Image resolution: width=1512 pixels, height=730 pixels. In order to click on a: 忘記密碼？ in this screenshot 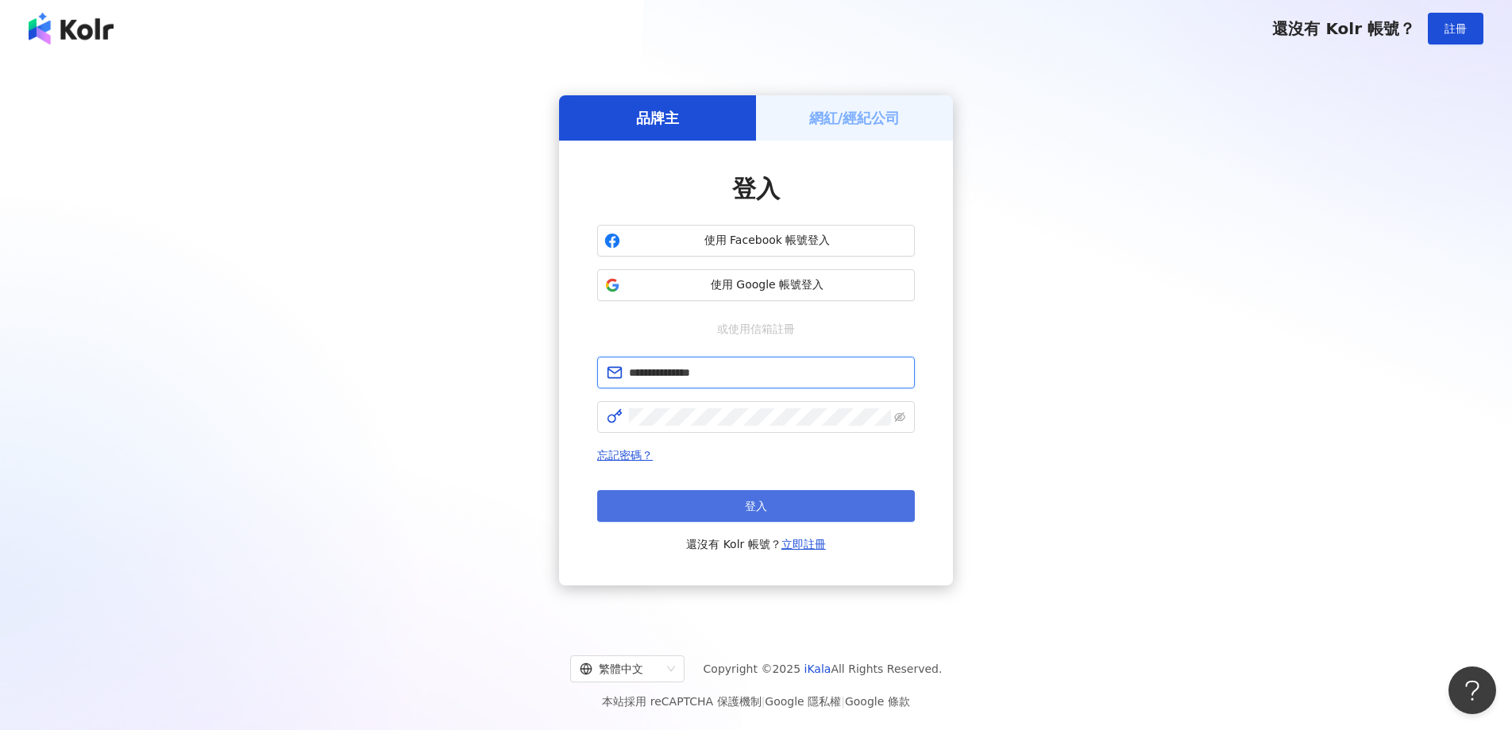, I will do `click(625, 455)`.